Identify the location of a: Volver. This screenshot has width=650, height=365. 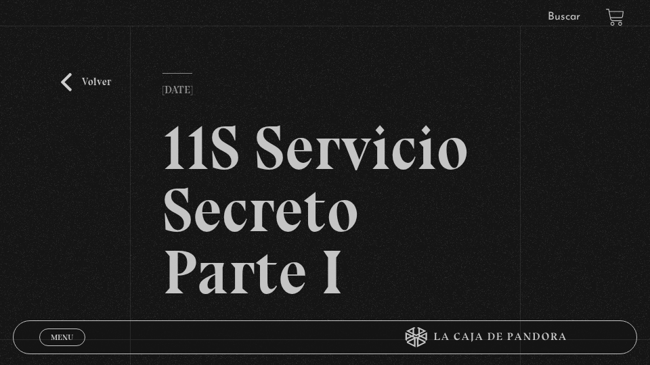
(86, 82).